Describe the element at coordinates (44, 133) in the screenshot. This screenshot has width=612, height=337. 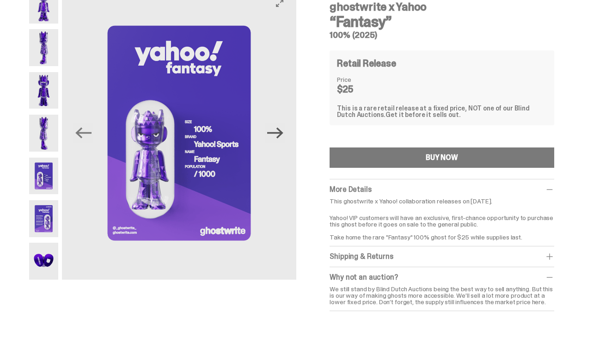
I see `img: Yahoo-HG---4.png` at that location.